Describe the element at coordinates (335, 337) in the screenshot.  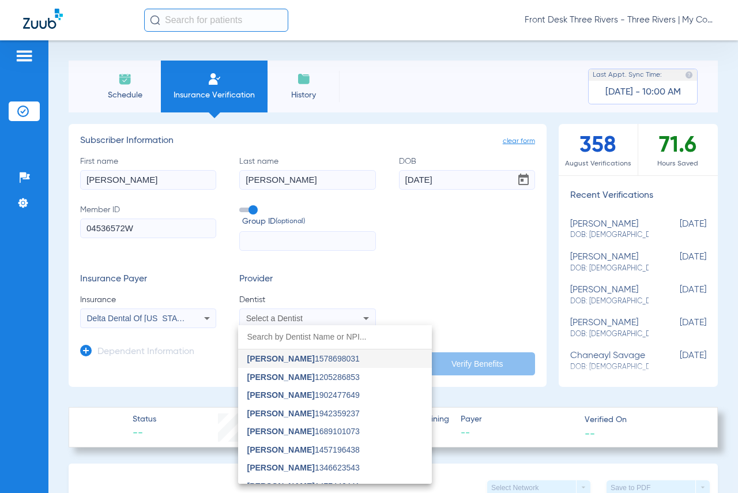
I see `input: dropdown search` at that location.